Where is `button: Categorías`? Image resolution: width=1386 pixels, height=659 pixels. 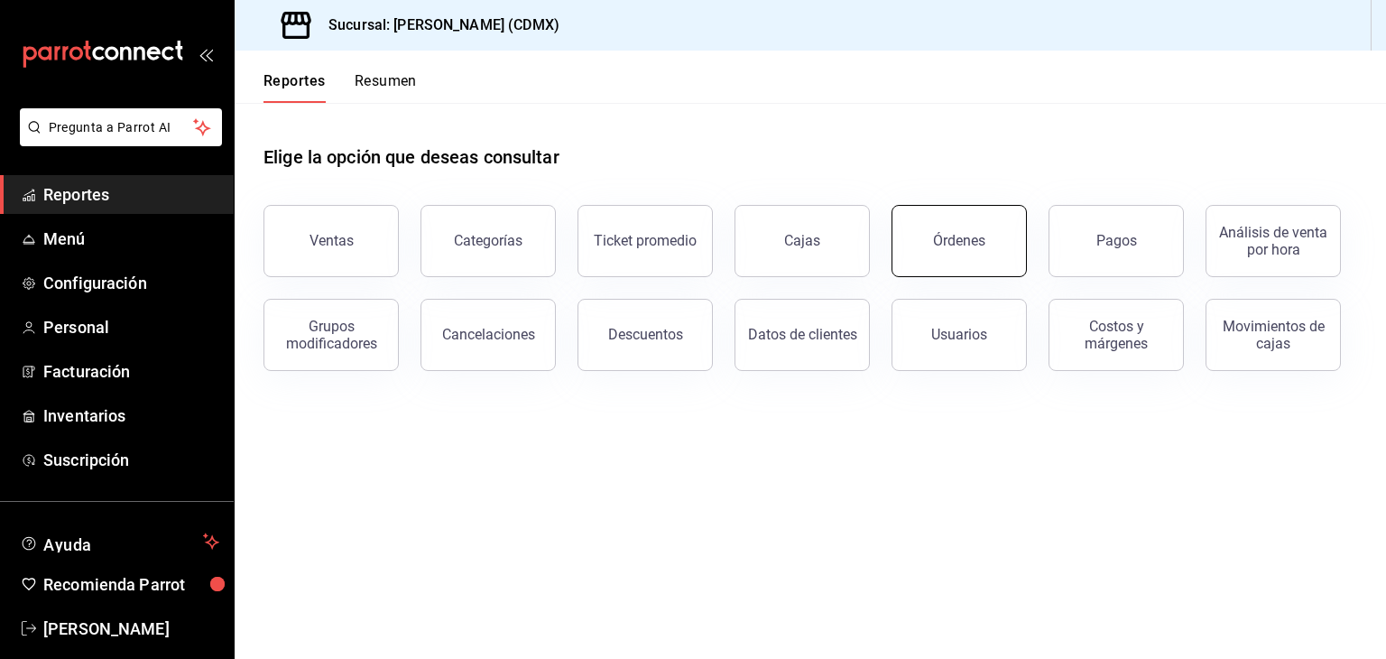 button: Categorías is located at coordinates (488, 241).